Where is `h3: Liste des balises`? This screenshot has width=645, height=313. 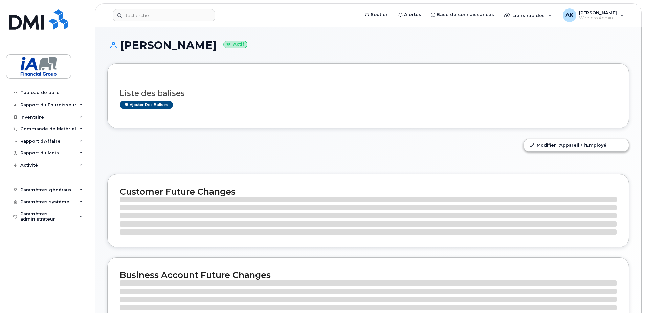
h3: Liste des balises is located at coordinates (368, 93).